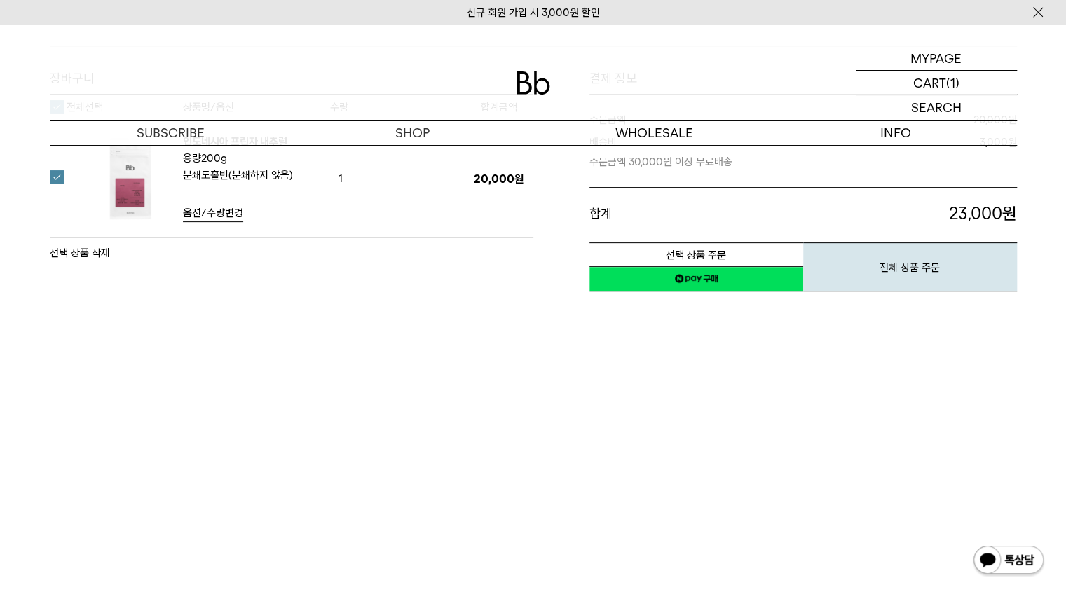  What do you see at coordinates (898, 214) in the screenshot?
I see `p: 원` at bounding box center [898, 214].